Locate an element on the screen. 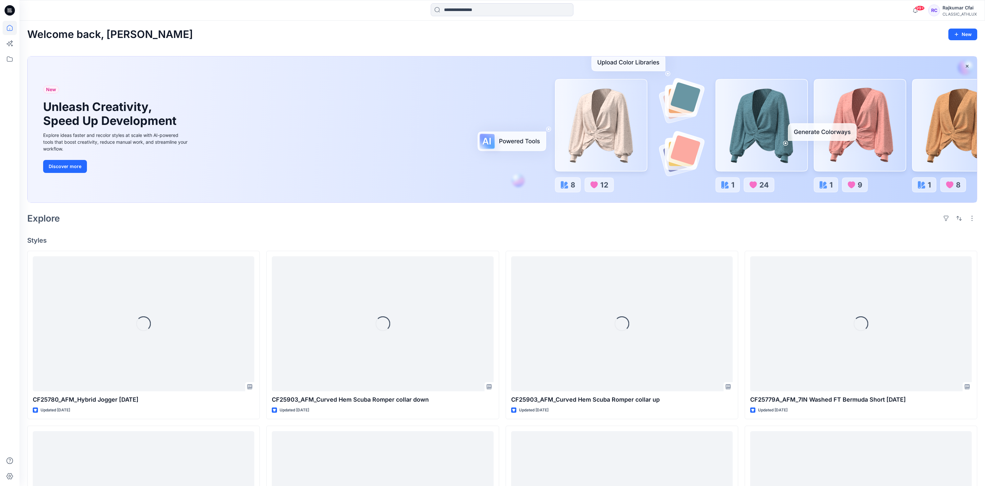  div: CLASSIC_ATHLUX is located at coordinates (959, 14).